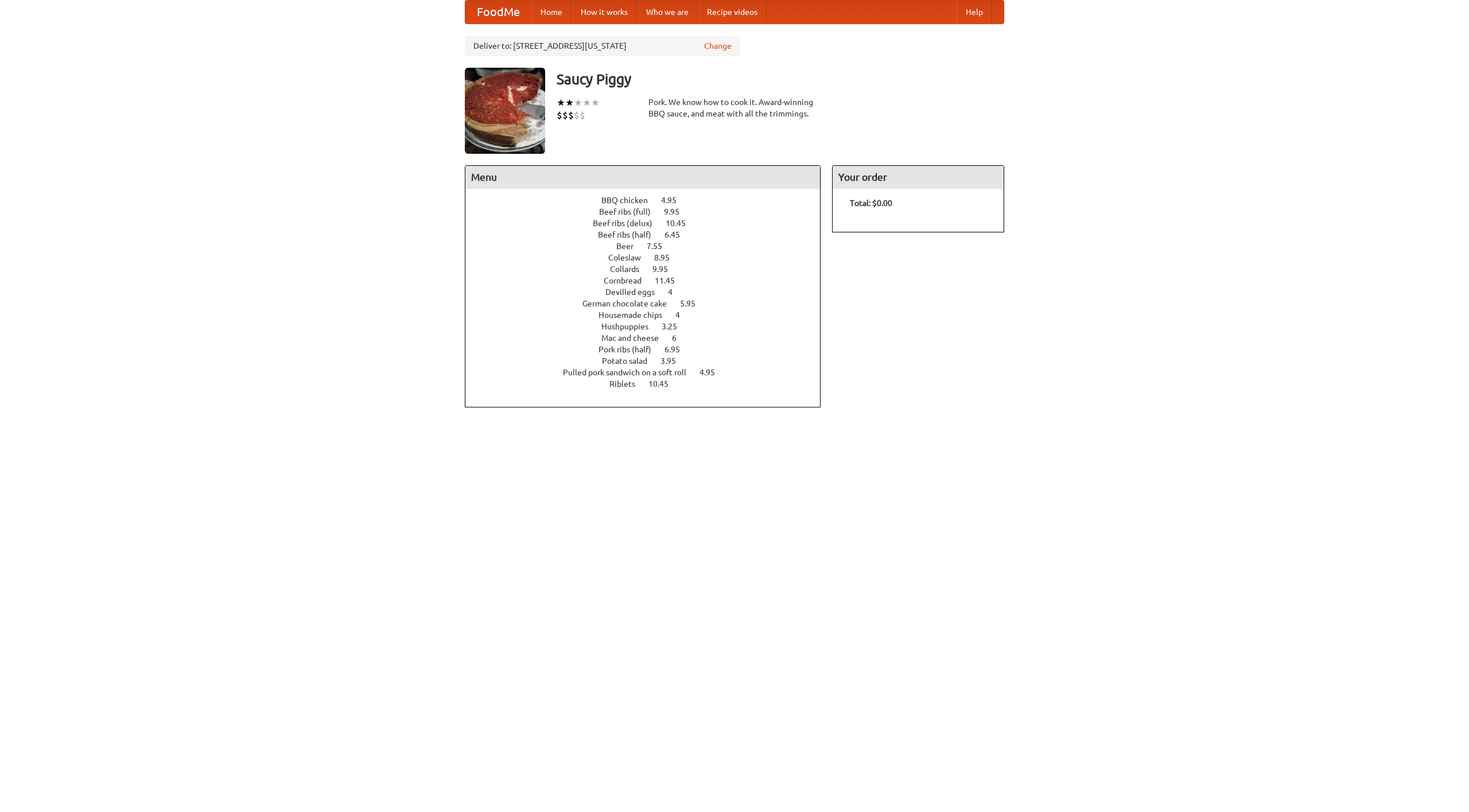 The image size is (1469, 812). What do you see at coordinates (650, 303) in the screenshot?
I see `a: German chocolate cake 5.95` at bounding box center [650, 303].